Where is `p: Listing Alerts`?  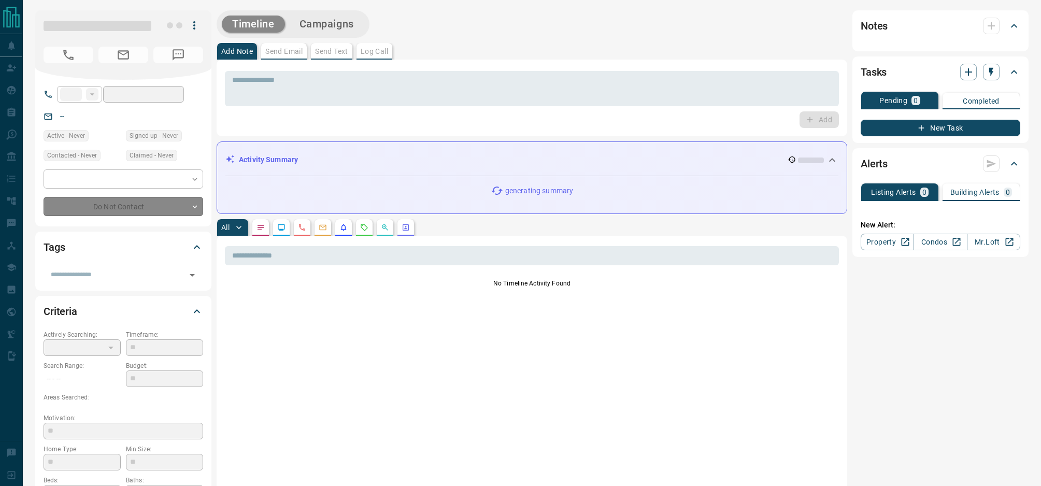 p: Listing Alerts is located at coordinates (894, 192).